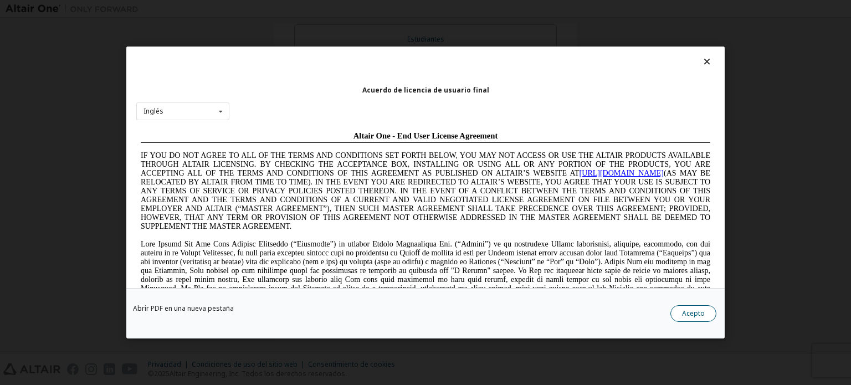 The image size is (851, 385). I want to click on button: Acepto, so click(693, 314).